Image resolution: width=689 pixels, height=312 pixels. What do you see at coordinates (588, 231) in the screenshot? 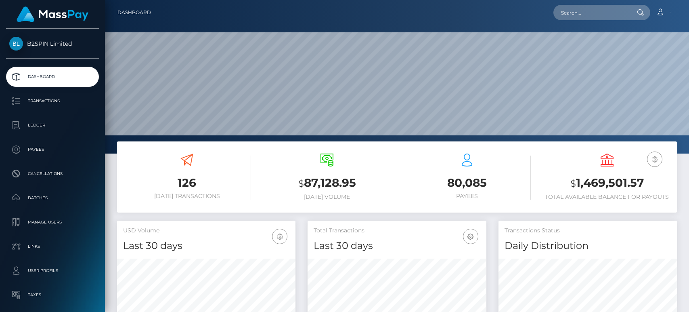
I see `h5: Transactions Status` at bounding box center [588, 231].